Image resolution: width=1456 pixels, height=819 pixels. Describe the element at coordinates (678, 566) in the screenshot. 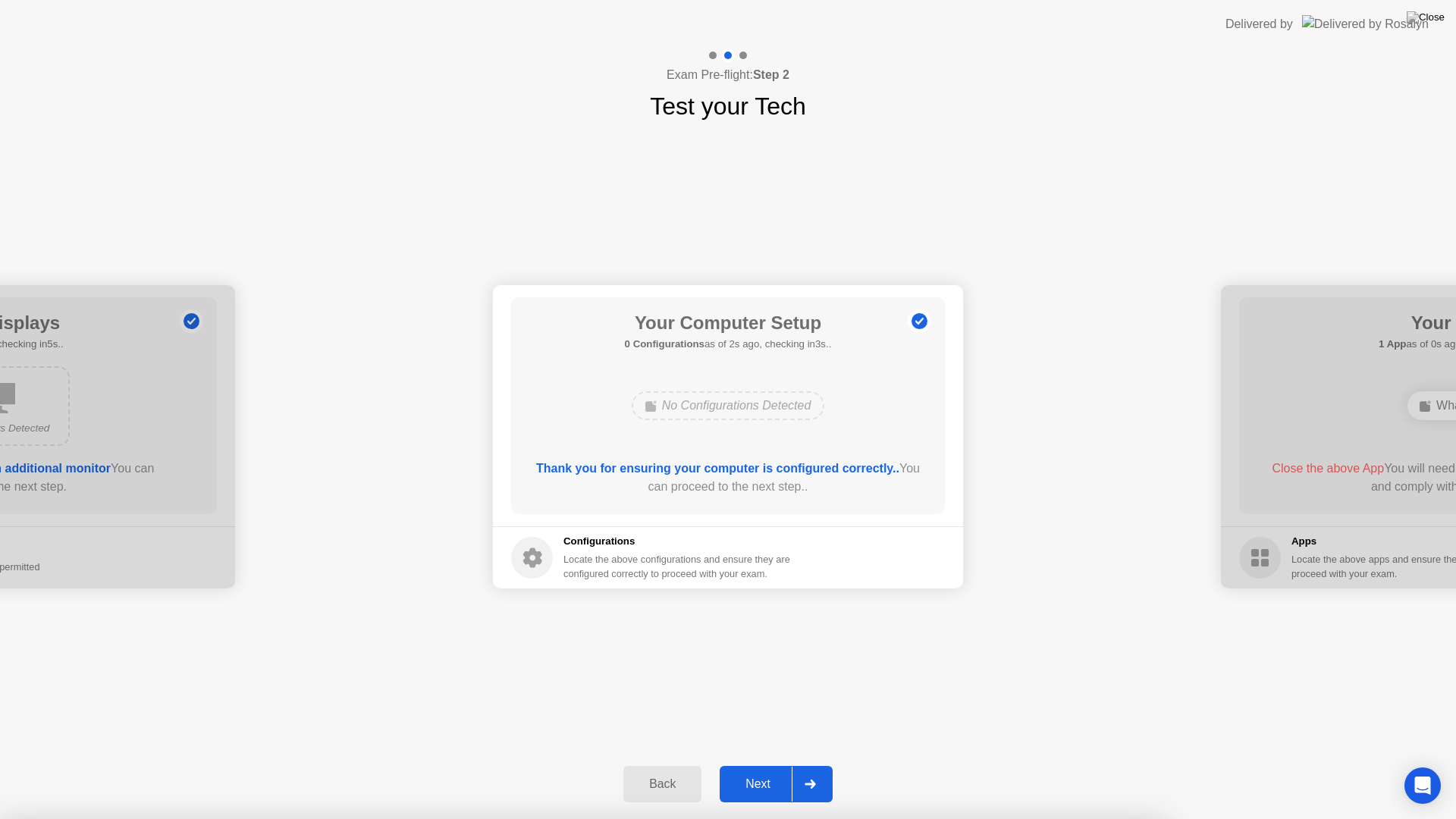

I see `div: Locate the above configurations and ensure they are configured correctly to proceed with your exam.` at that location.